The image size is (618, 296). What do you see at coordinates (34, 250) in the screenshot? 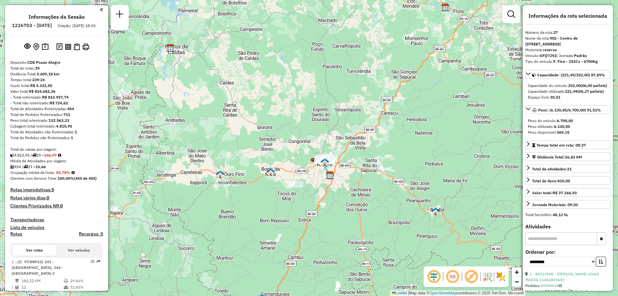
I see `button: Ver rotas` at bounding box center [34, 250].